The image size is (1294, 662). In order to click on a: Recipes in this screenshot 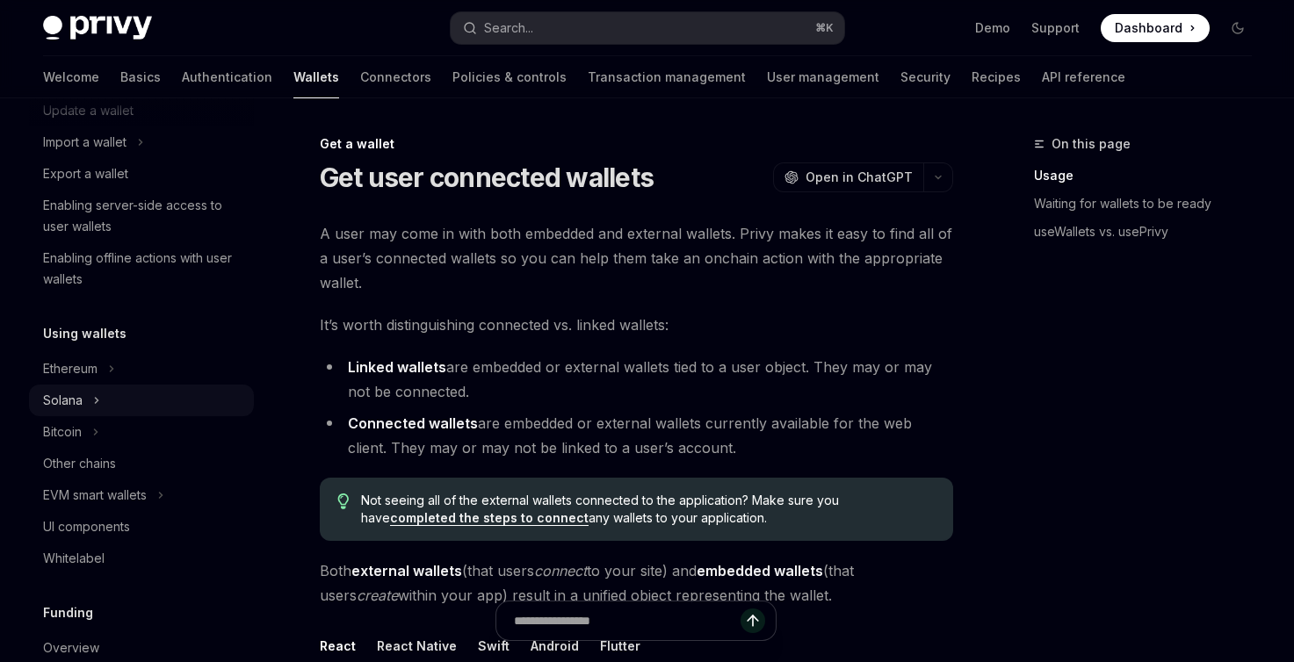, I will do `click(996, 77)`.